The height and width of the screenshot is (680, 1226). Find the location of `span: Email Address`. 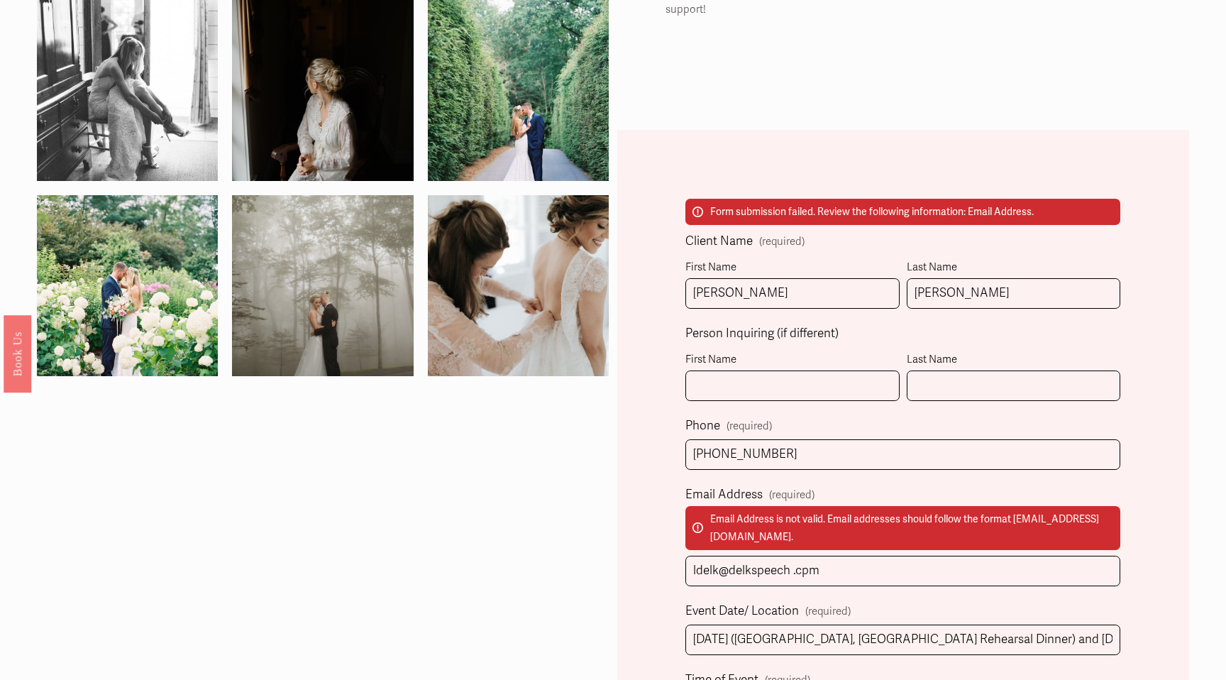

span: Email Address is located at coordinates (724, 495).